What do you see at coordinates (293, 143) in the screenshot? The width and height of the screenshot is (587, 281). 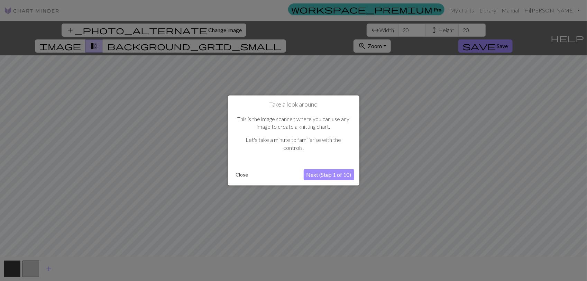 I see `p: Let's take a minute to familiarise with the controls.` at bounding box center [293, 143].